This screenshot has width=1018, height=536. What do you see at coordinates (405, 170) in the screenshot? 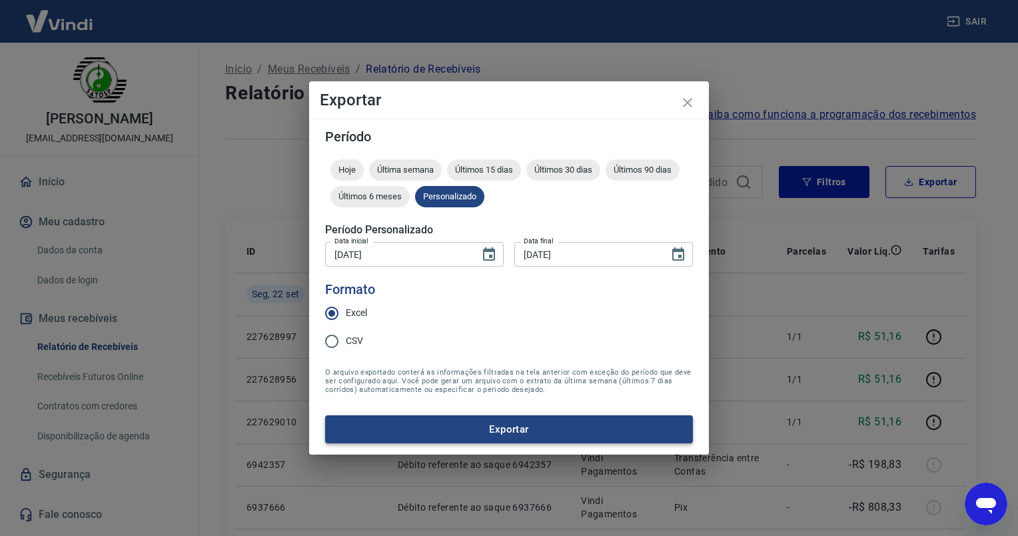
I see `div: Última semana` at bounding box center [405, 170].